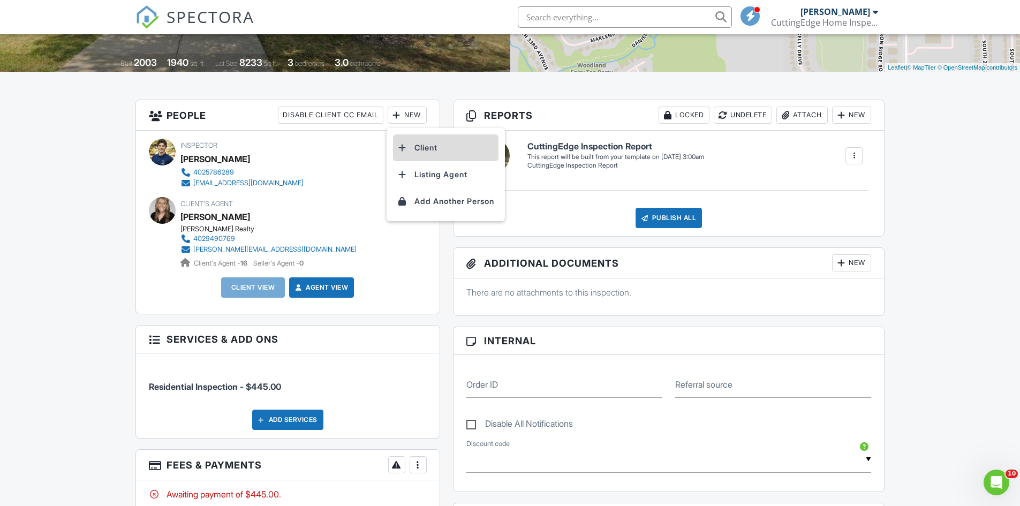 Image resolution: width=1020 pixels, height=506 pixels. Describe the element at coordinates (921, 67) in the screenshot. I see `a: © MapTiler` at that location.